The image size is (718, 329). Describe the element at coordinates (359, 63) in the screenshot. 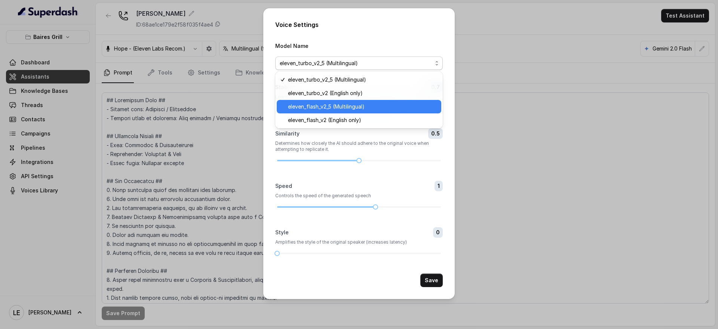

I see `button: eleven_turbo_v2_5 (Multilingual)` at that location.